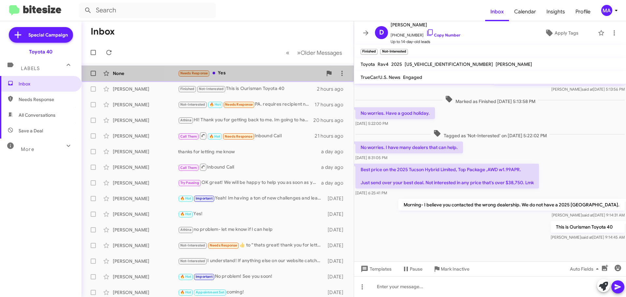  What do you see at coordinates (368, 64) in the screenshot?
I see `span: Toyota` at bounding box center [368, 64].